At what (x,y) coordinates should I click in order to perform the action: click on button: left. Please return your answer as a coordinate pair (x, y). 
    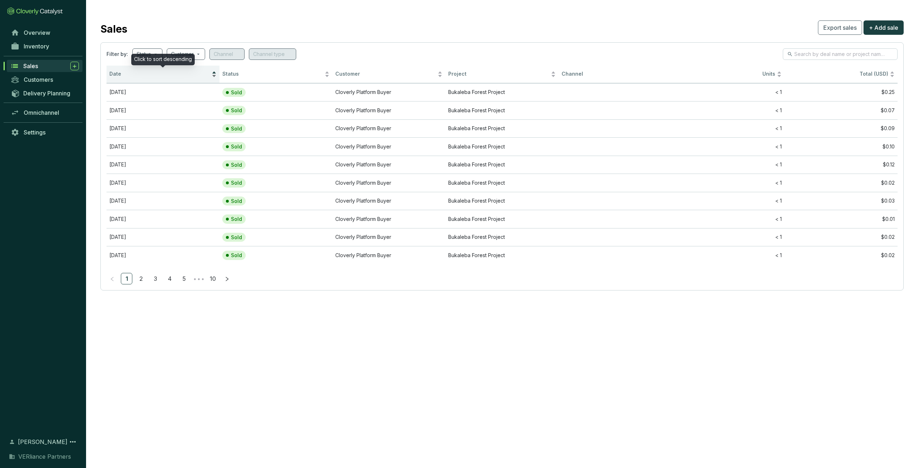
    Looking at the image, I should click on (112, 279).